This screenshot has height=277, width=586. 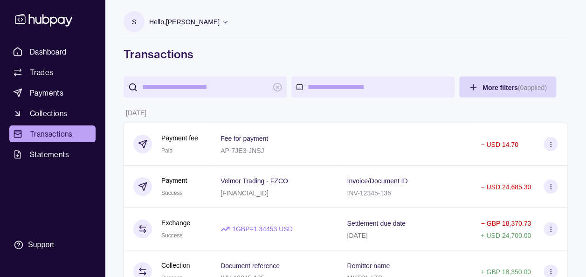 What do you see at coordinates (506, 223) in the screenshot?
I see `p: − GBP 18,370.73` at bounding box center [506, 223].